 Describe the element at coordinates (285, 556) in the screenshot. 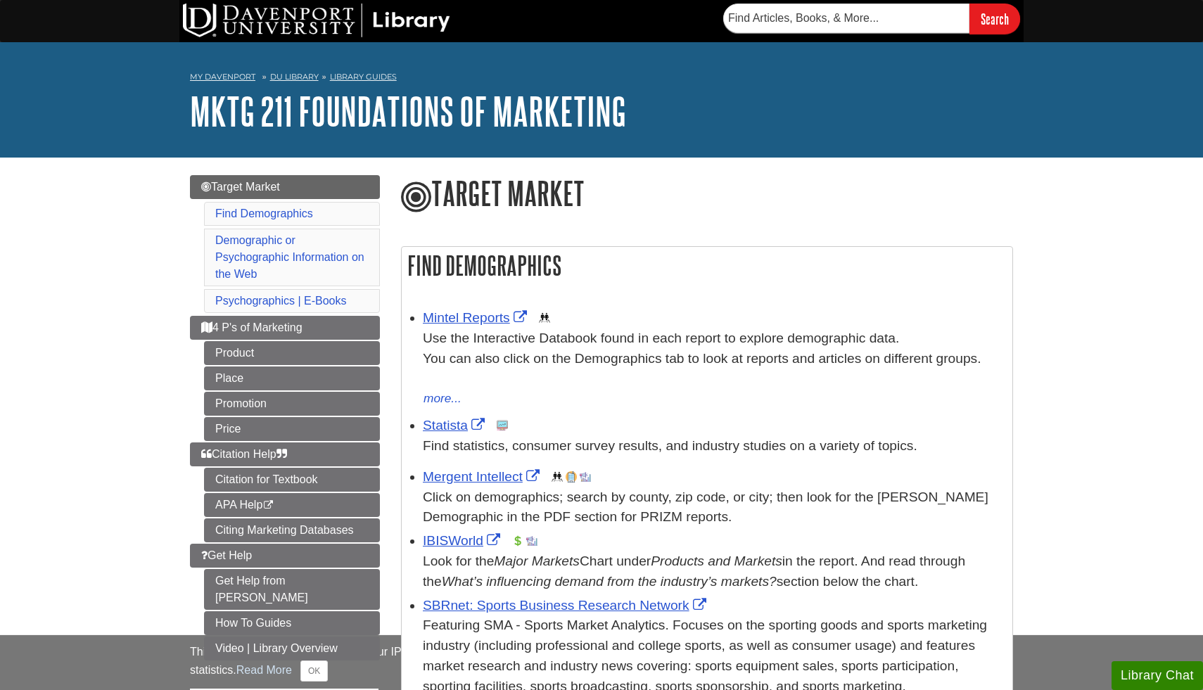

I see `a: Get Help` at that location.